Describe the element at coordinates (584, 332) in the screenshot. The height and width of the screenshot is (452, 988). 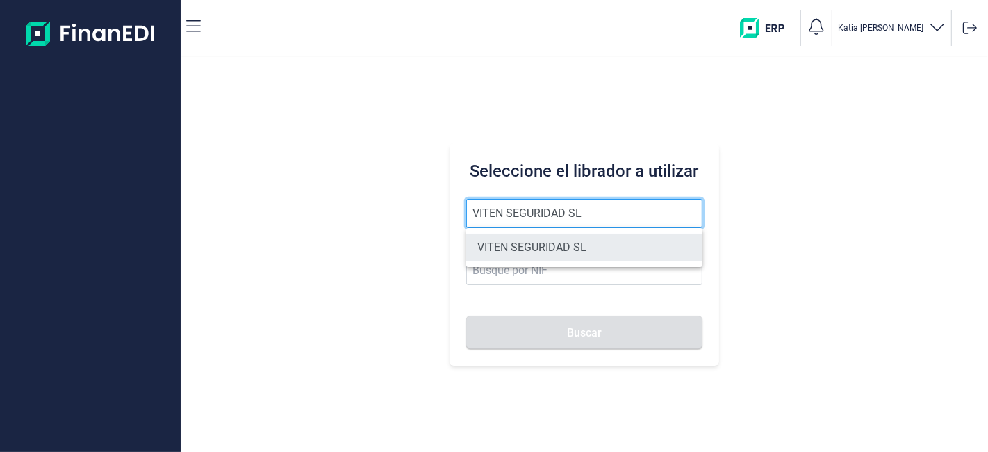
I see `button: Buscar` at that location.